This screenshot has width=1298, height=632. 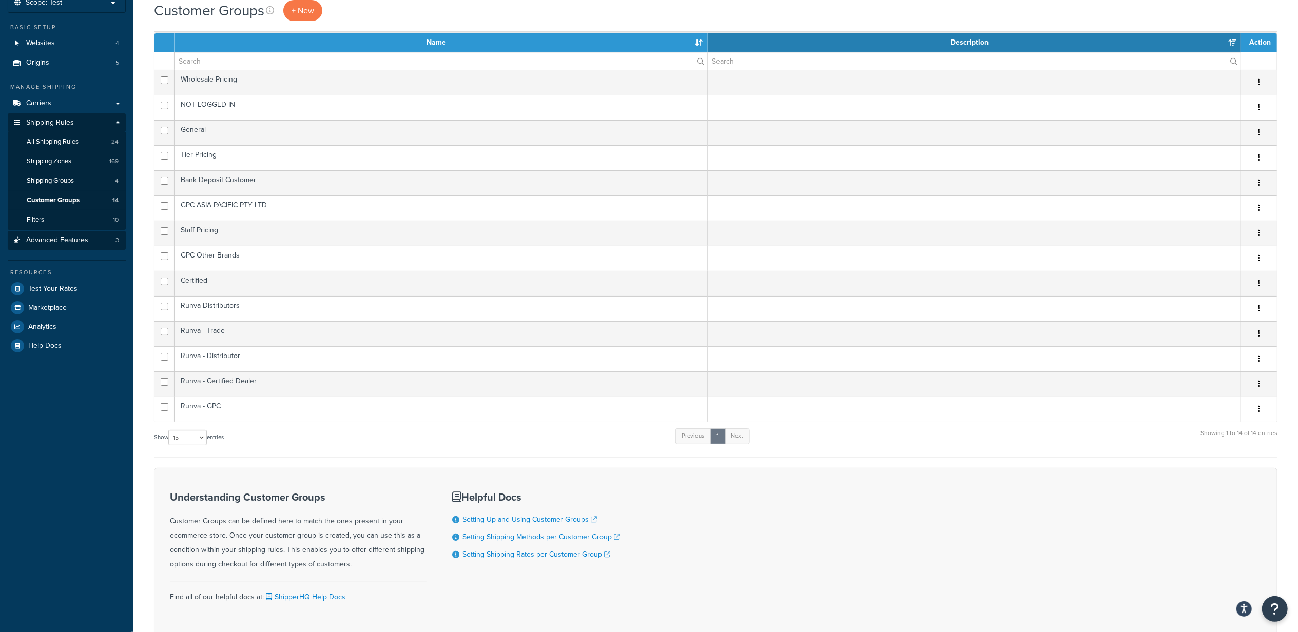 I want to click on td: Runva - Trade, so click(x=441, y=334).